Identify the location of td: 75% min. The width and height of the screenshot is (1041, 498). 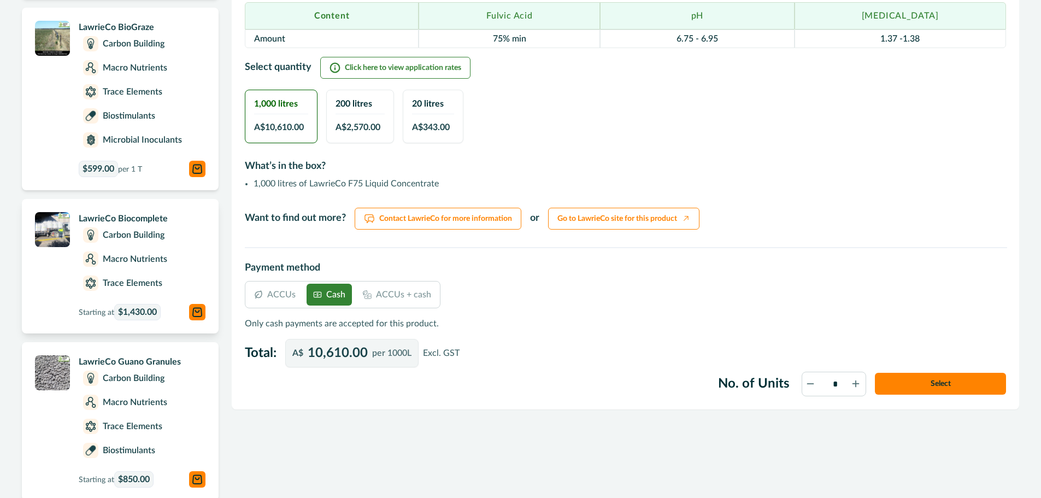
(510, 39).